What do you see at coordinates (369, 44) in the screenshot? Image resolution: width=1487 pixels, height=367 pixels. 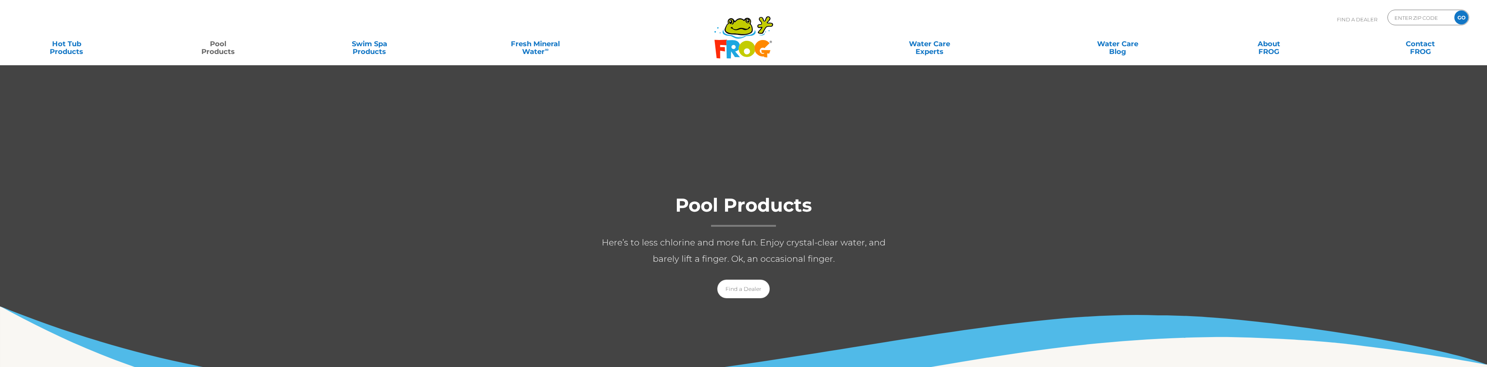 I see `a: Swim SpaProducts` at bounding box center [369, 44].